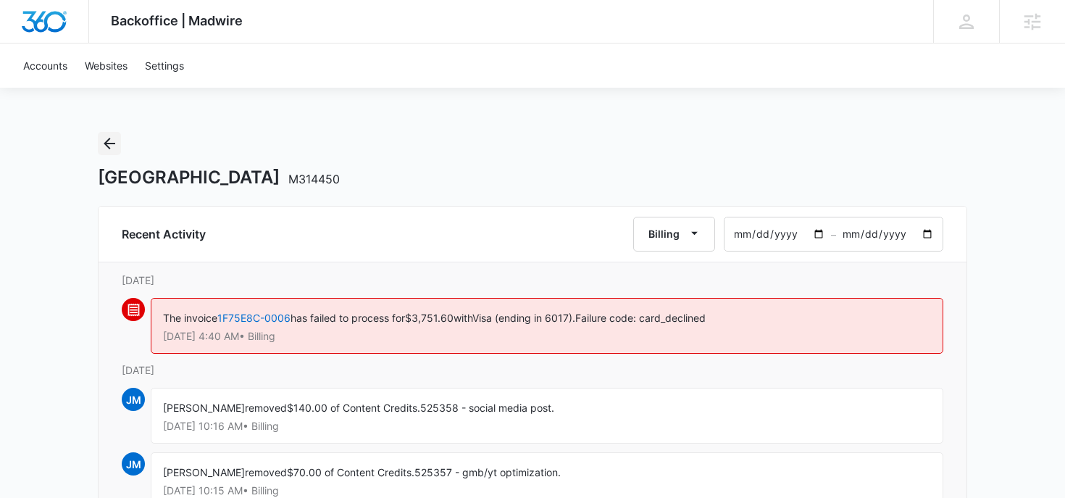  I want to click on span: $3,751.60, so click(429, 317).